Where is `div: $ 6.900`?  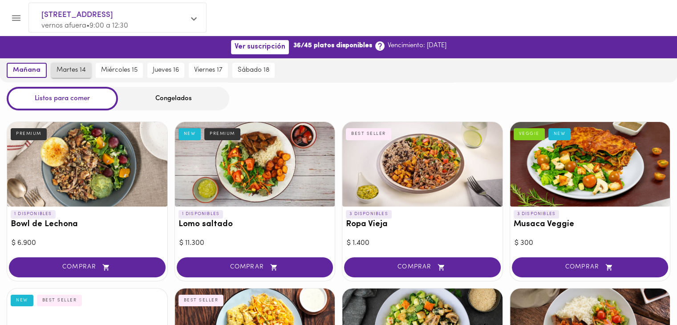
div: $ 6.900 is located at coordinates (87, 243).